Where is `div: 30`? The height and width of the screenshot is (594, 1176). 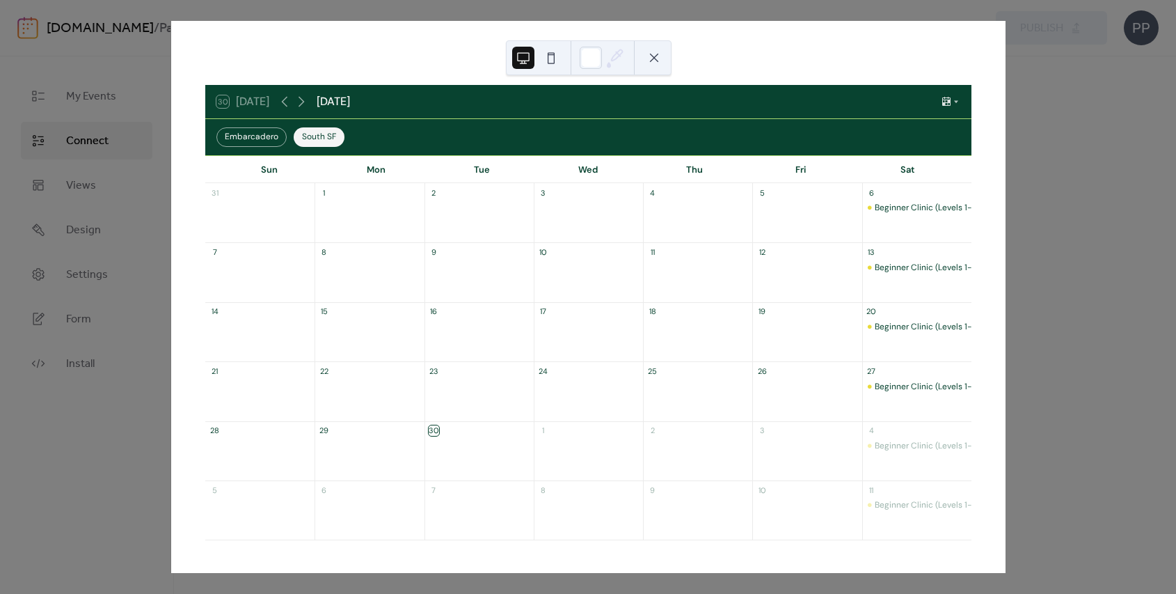
div: 30 is located at coordinates (434, 430).